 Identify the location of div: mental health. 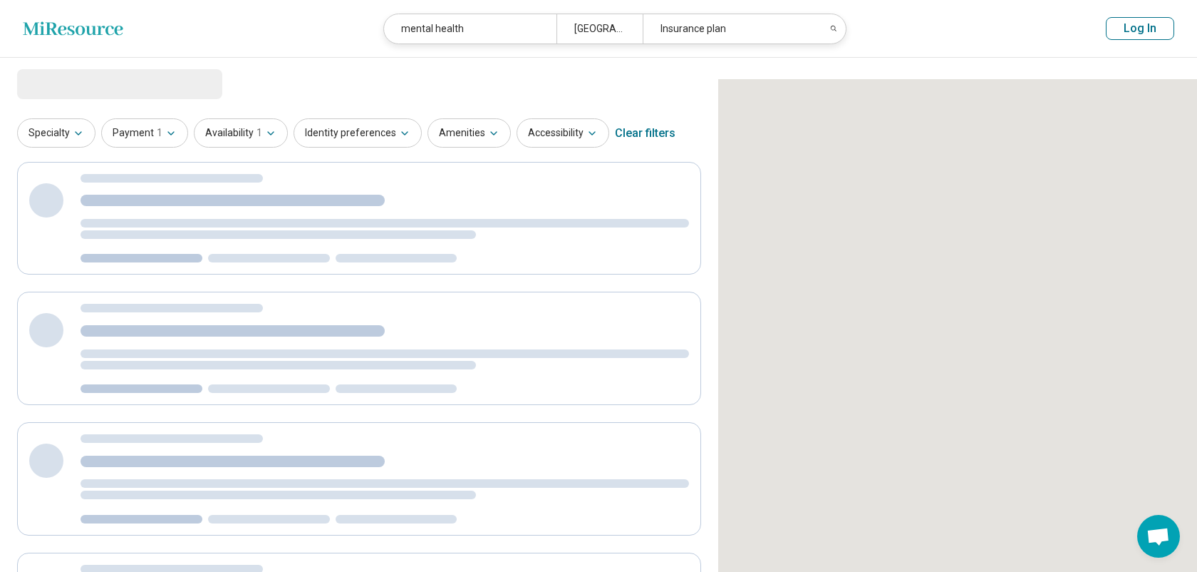
(470, 29).